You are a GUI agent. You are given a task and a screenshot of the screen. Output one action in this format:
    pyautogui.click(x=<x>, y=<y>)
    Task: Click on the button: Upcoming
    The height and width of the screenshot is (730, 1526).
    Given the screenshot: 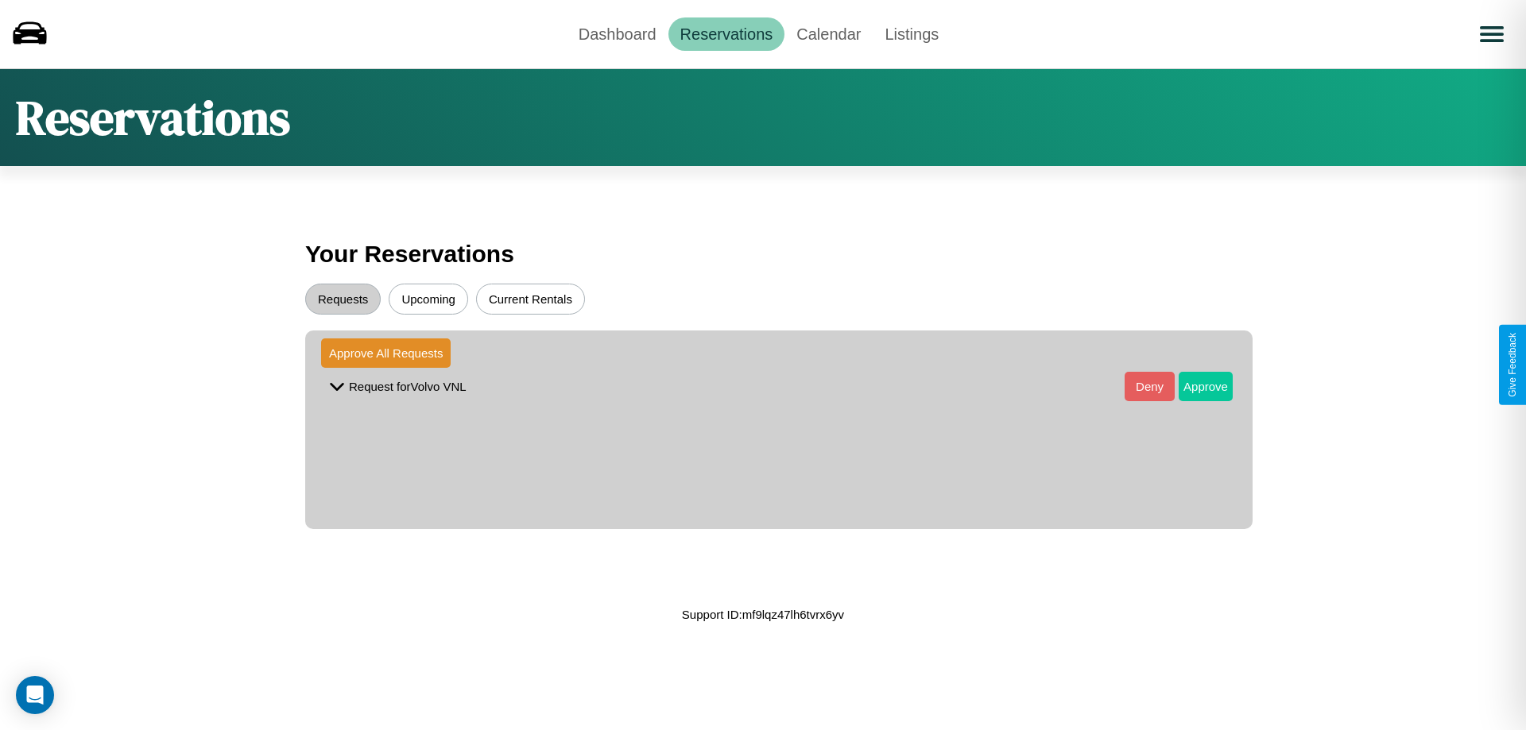 What is the action you would take?
    pyautogui.click(x=428, y=299)
    